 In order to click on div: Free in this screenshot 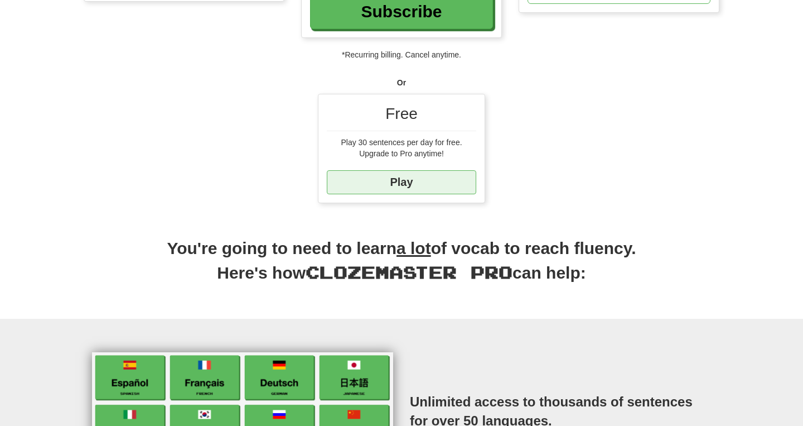, I will do `click(402, 117)`.